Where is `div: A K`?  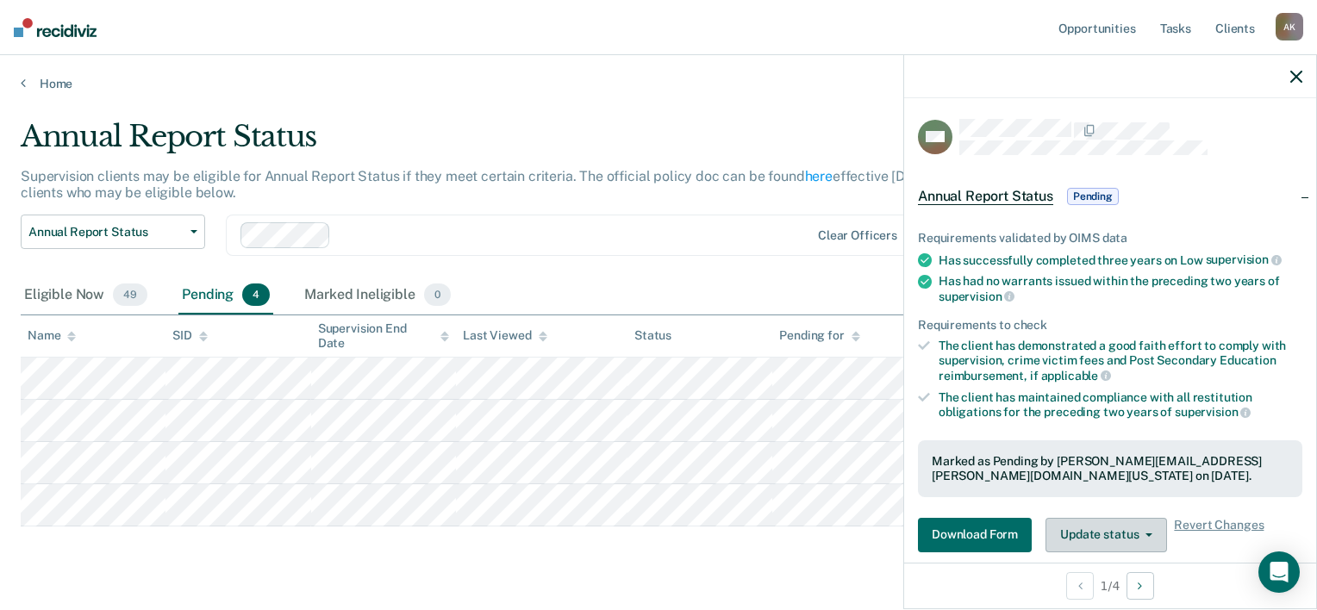 div: A K is located at coordinates (1290, 27).